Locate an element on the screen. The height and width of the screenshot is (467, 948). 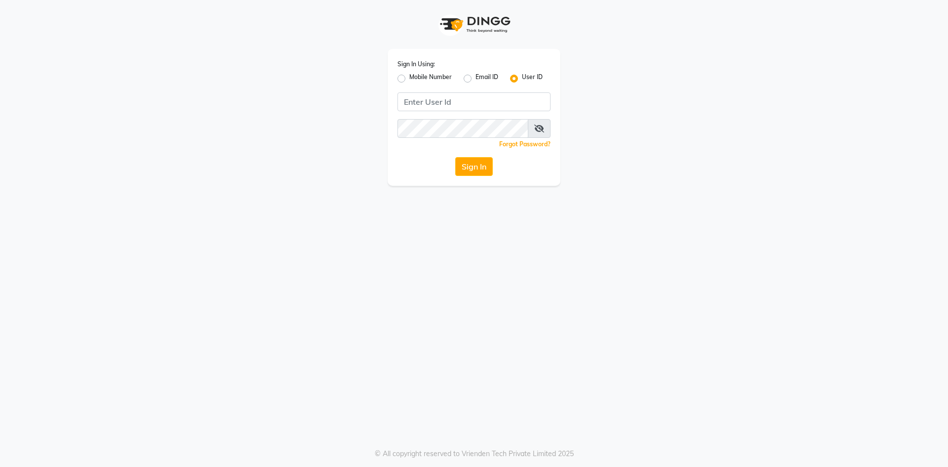
label: Mobile Number is located at coordinates (431, 79).